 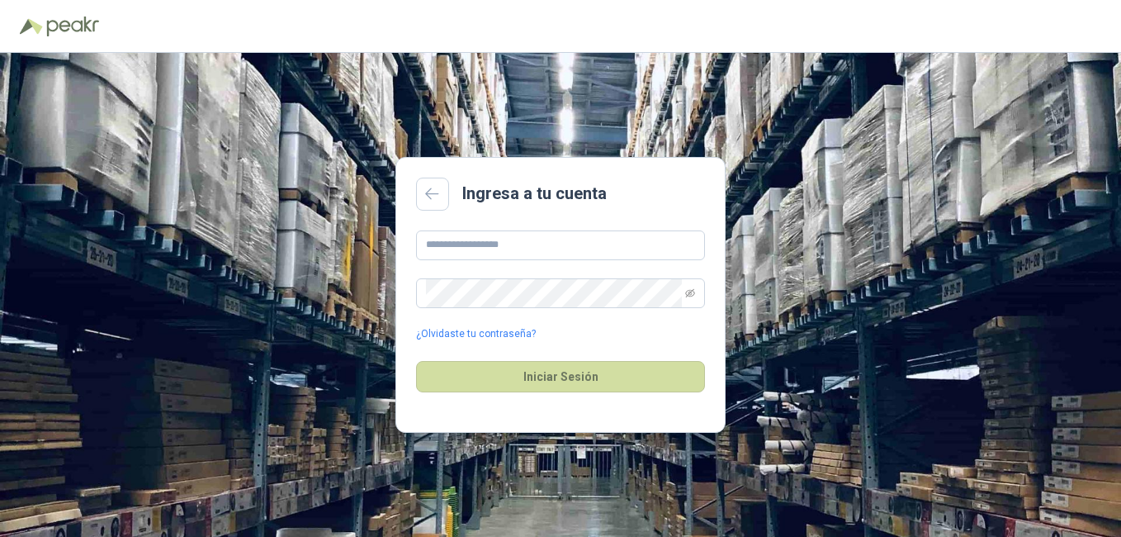 What do you see at coordinates (561, 376) in the screenshot?
I see `button: Iniciar Sesión` at bounding box center [561, 376].